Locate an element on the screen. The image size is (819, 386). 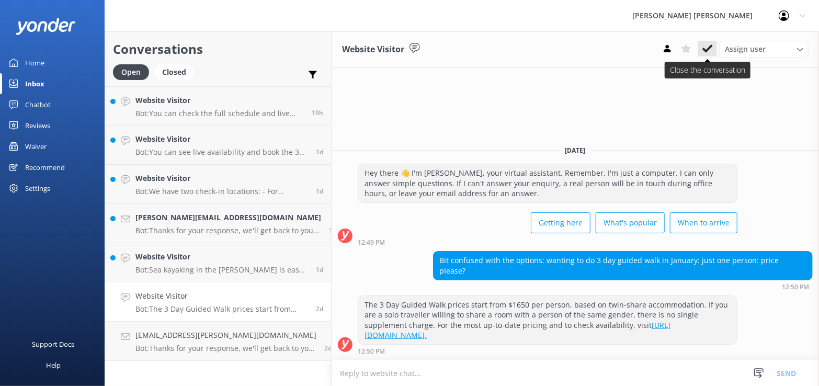
div: Closed is located at coordinates (174, 72).